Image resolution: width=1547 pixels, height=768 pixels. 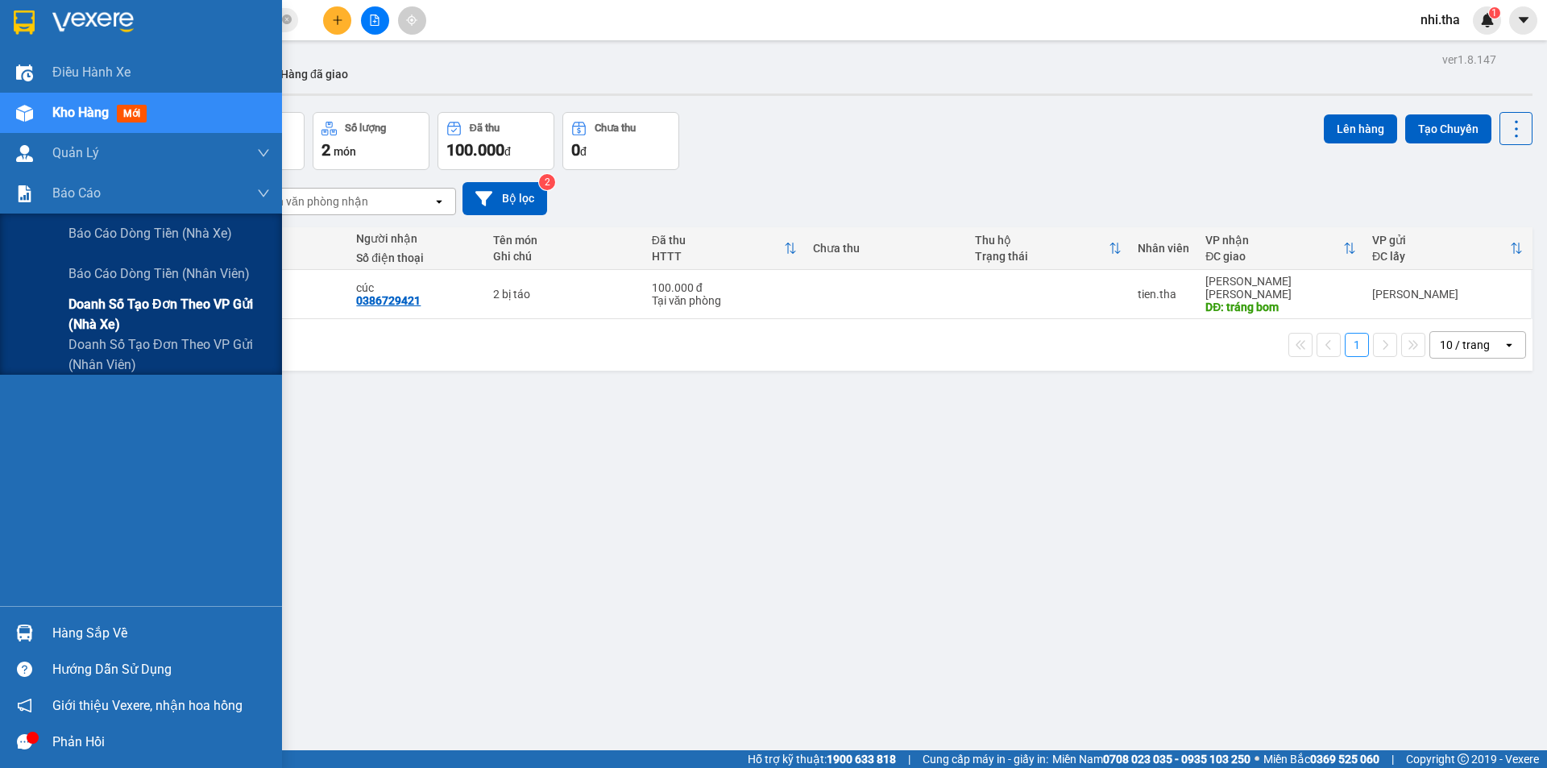 I want to click on div: Trạng thái, so click(x=1042, y=256).